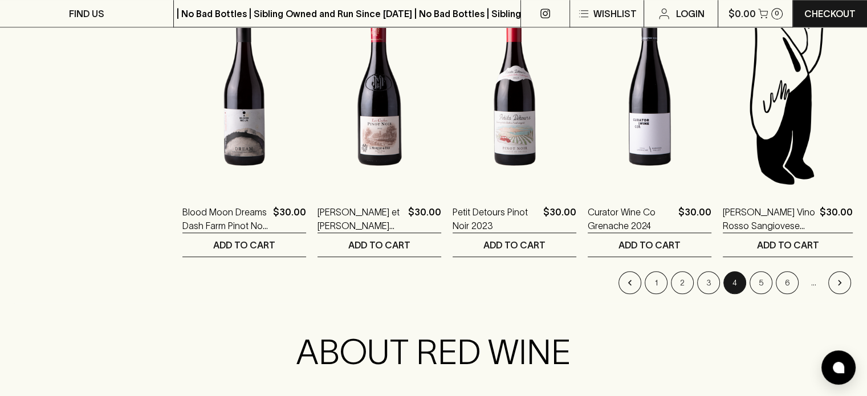  What do you see at coordinates (840, 283) in the screenshot?
I see `button: Go to next page` at bounding box center [840, 283].